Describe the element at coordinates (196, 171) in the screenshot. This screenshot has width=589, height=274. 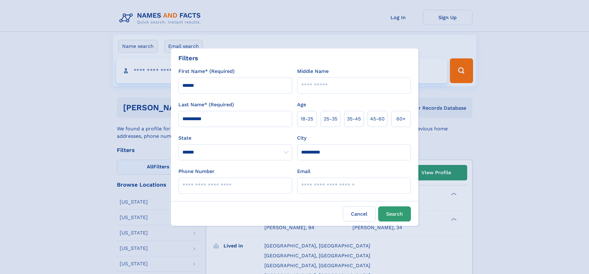
I see `label: Phone Number` at that location.